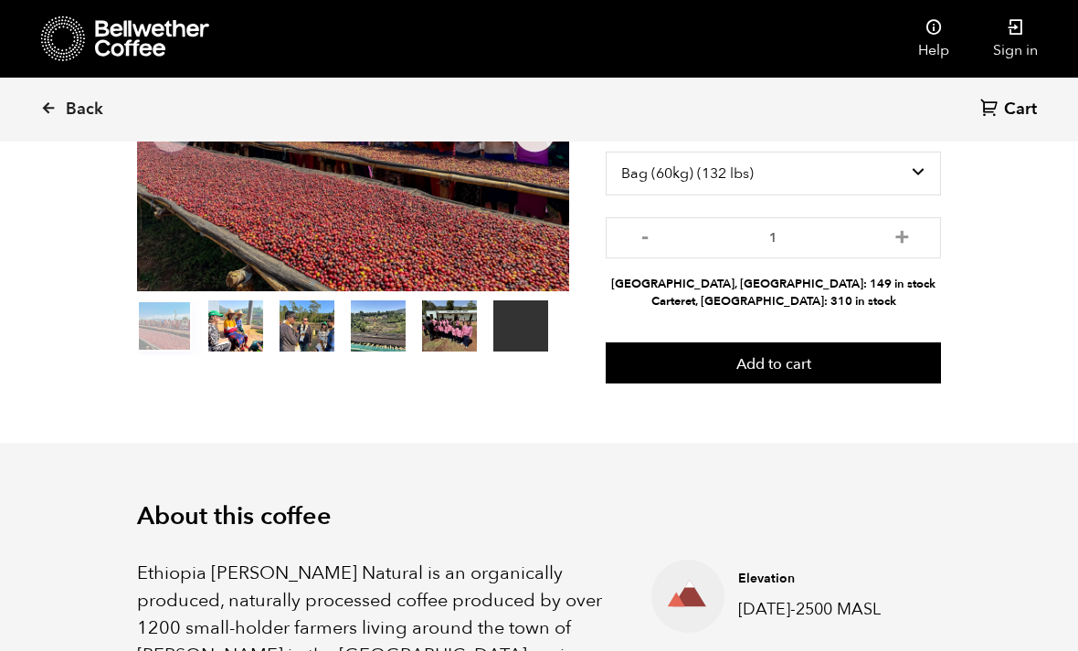 Image resolution: width=1078 pixels, height=651 pixels. Describe the element at coordinates (773, 364) in the screenshot. I see `button: Add to cart` at that location.